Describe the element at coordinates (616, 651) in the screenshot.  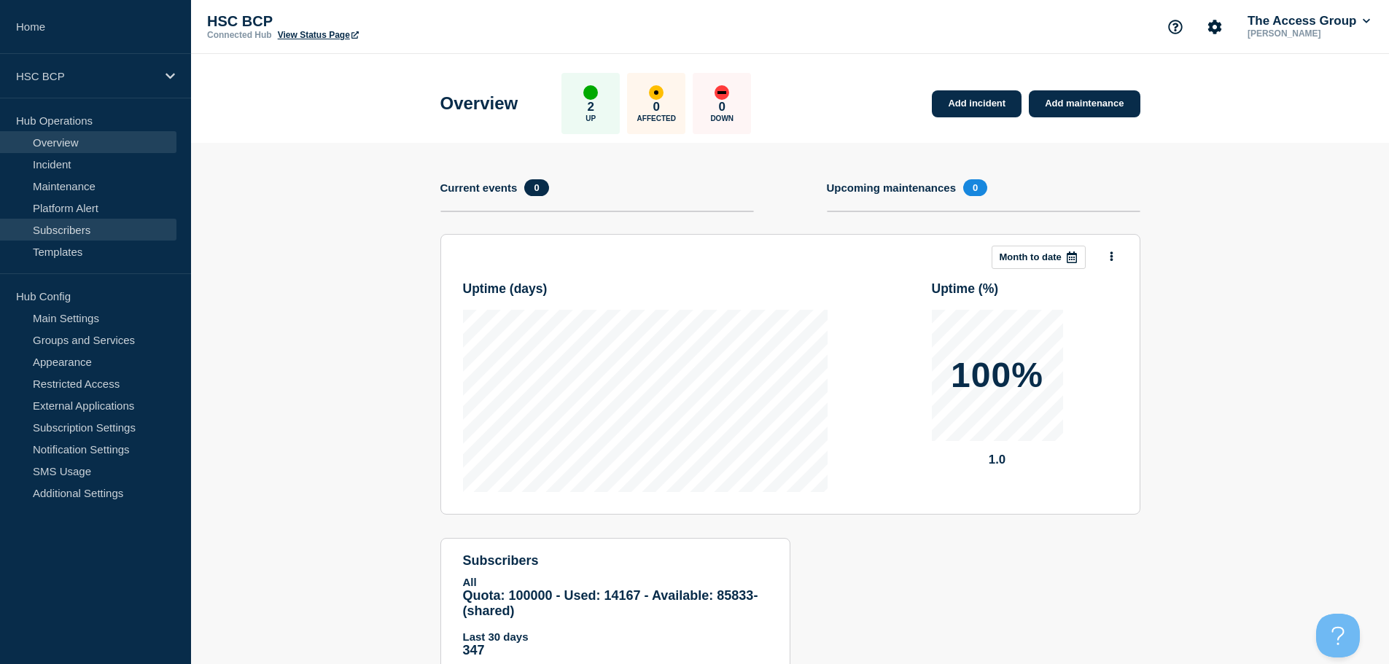
I see `p: 347` at that location.